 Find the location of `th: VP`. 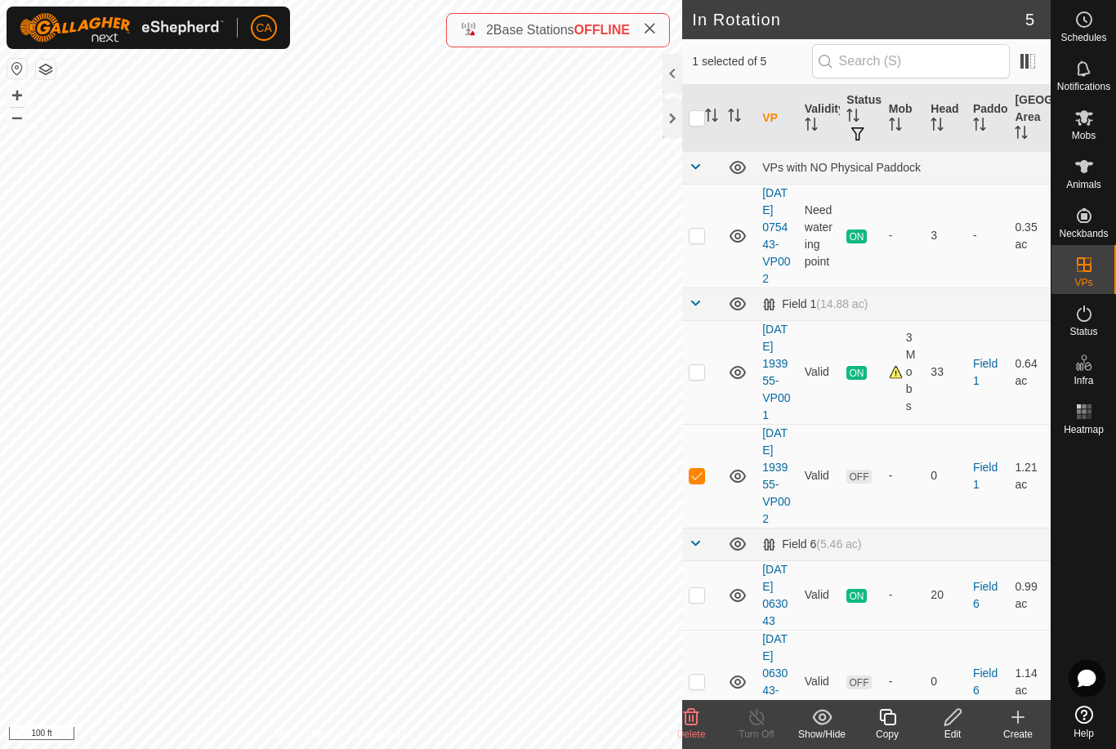

th: VP is located at coordinates (777, 118).